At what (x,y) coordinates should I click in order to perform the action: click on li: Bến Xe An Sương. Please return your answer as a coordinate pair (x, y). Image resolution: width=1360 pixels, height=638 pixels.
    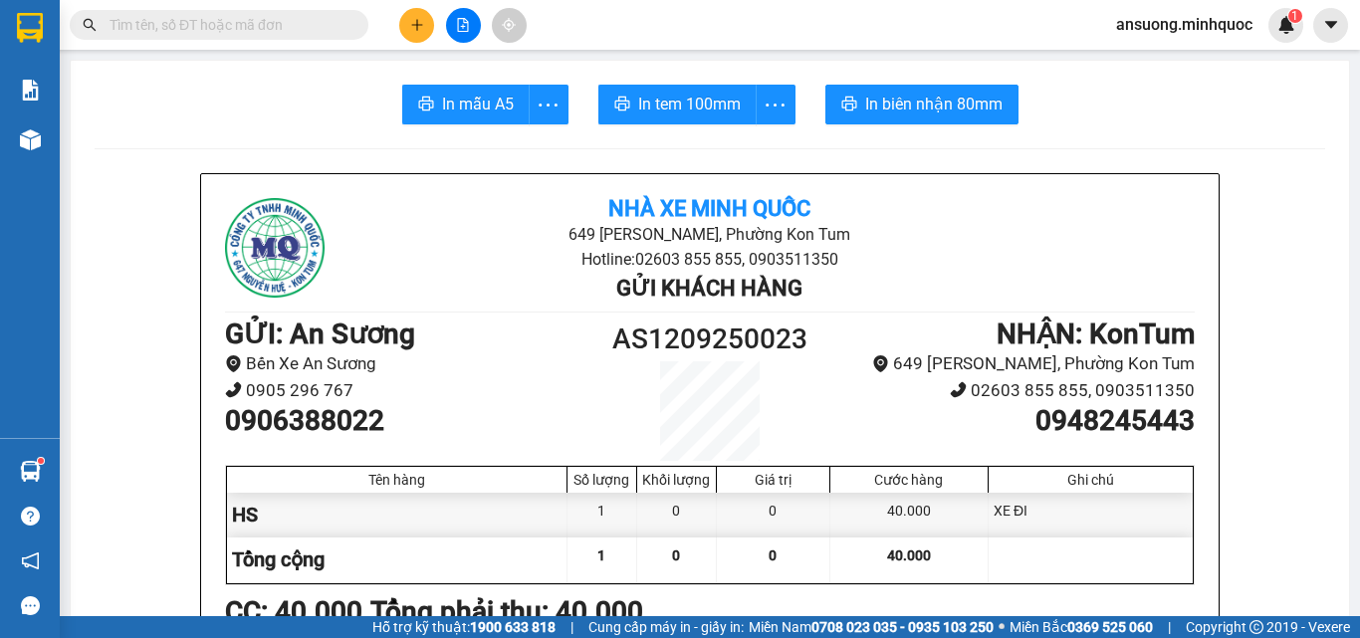
    Looking at the image, I should click on (406, 363).